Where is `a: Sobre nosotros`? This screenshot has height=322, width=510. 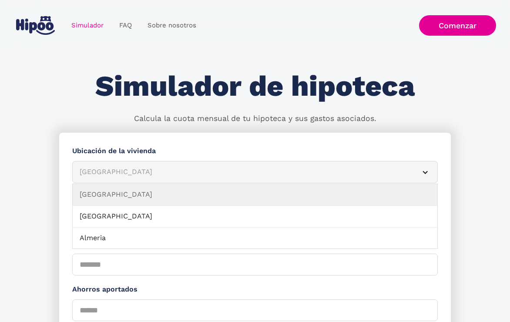
a: Sobre nosotros is located at coordinates (172, 25).